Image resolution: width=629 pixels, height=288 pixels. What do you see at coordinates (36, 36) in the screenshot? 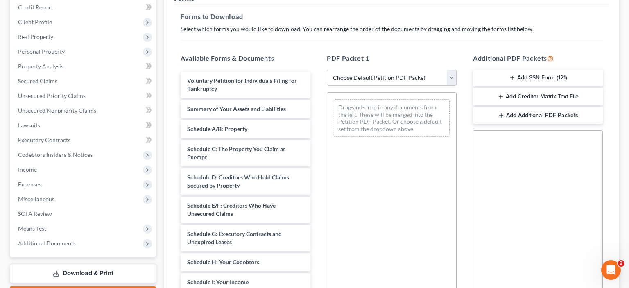
I see `span: Real Property` at bounding box center [36, 36].